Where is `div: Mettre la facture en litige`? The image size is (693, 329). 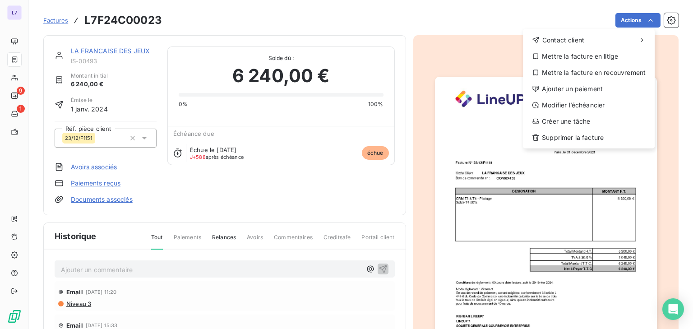 div: Mettre la facture en litige is located at coordinates (589, 56).